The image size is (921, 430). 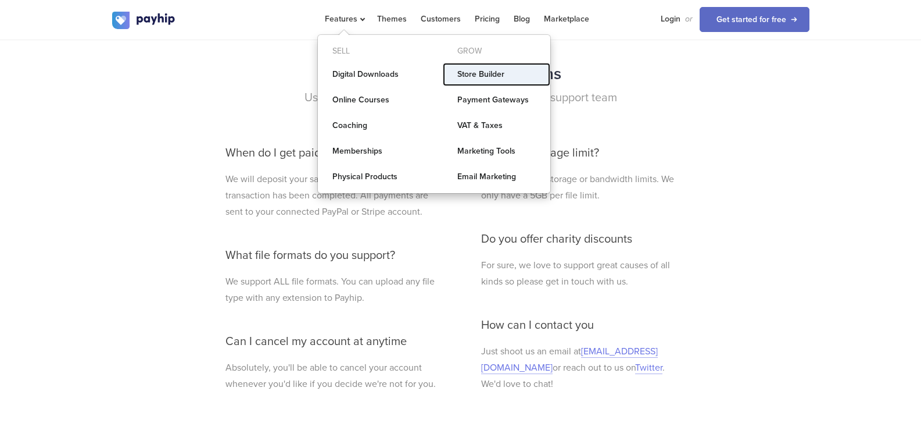 What do you see at coordinates (461, 74) in the screenshot?
I see `h2: Frequently asked questions` at bounding box center [461, 74].